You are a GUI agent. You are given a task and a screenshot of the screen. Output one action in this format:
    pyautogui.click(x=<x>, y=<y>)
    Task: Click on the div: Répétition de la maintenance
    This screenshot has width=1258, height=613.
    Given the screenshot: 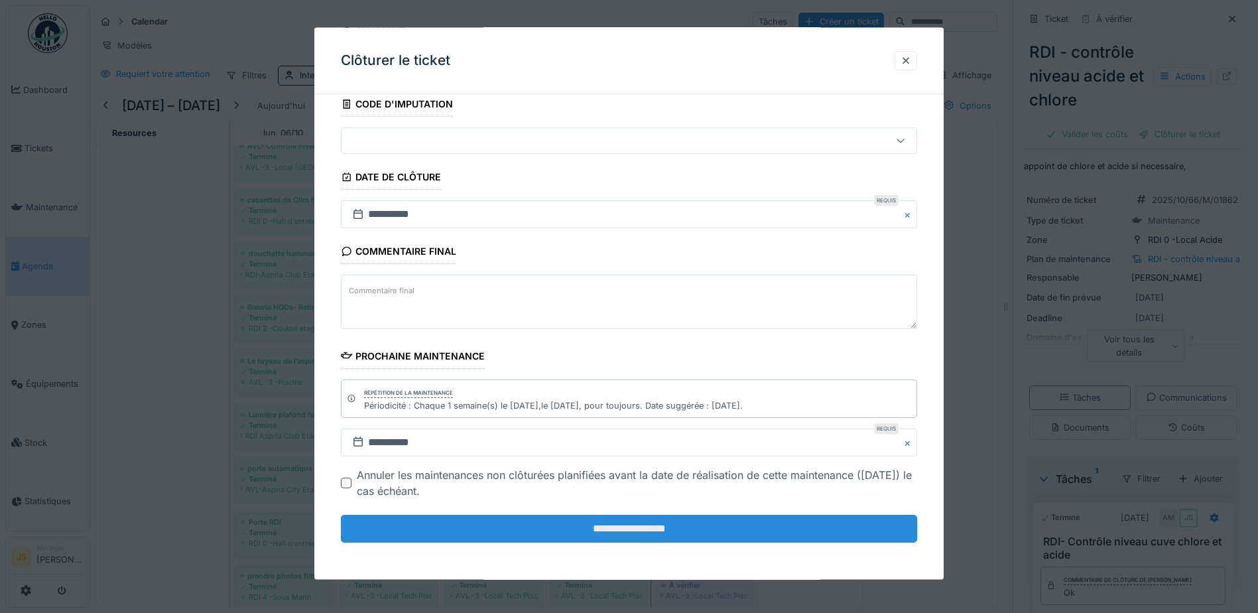 What is the action you would take?
    pyautogui.click(x=409, y=393)
    